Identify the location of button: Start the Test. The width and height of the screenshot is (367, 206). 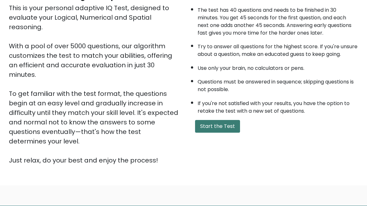
(218, 126).